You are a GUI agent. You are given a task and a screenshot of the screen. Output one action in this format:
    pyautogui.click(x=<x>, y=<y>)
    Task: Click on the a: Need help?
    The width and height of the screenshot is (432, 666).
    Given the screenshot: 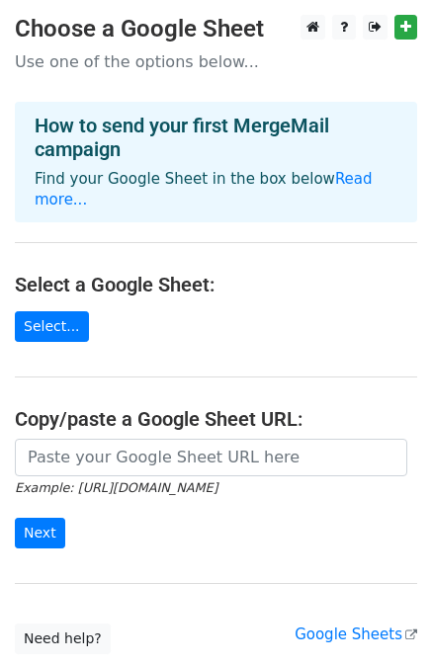 What is the action you would take?
    pyautogui.click(x=62, y=638)
    